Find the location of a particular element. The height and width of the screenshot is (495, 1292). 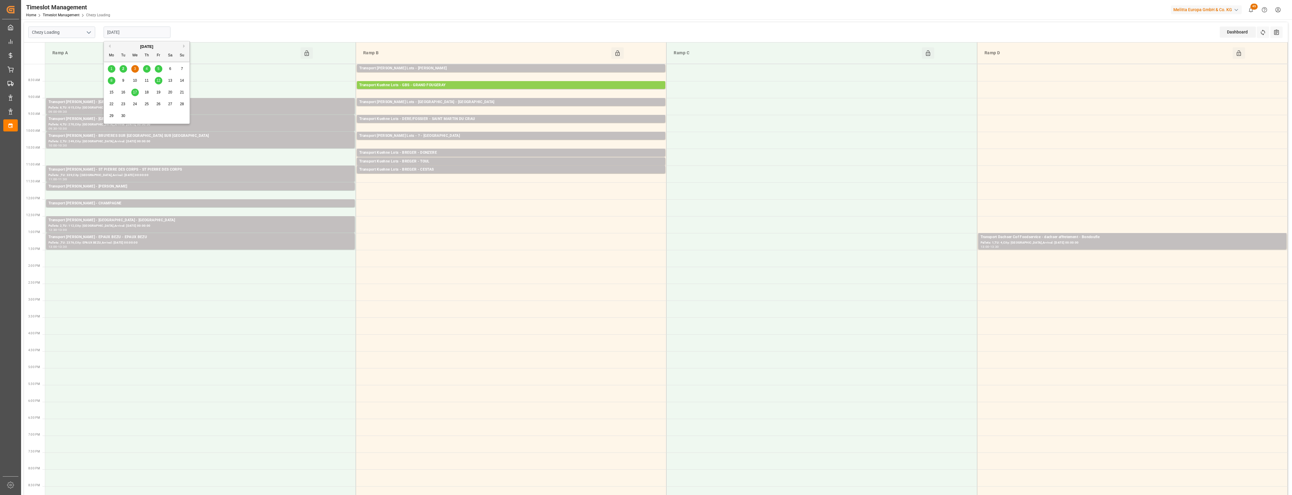

span: 8 is located at coordinates (111, 80).